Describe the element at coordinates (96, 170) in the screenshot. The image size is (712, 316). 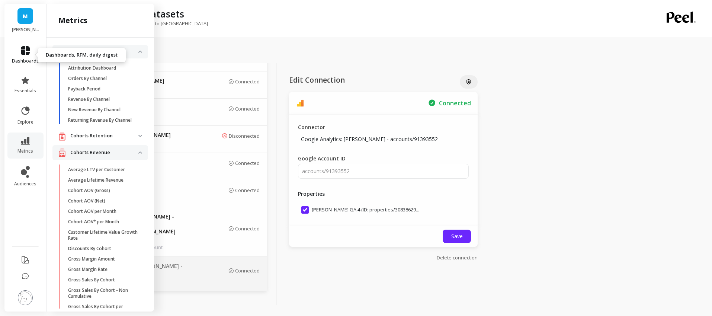
I see `p: Average LTV per Customer` at that location.